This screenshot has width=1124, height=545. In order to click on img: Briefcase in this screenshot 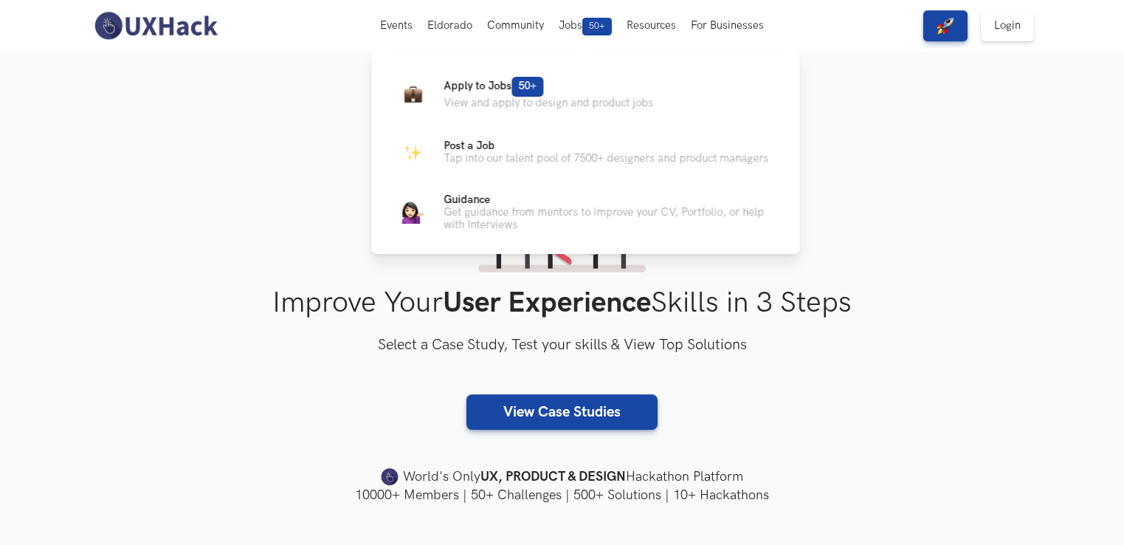, I will do `click(412, 93)`.